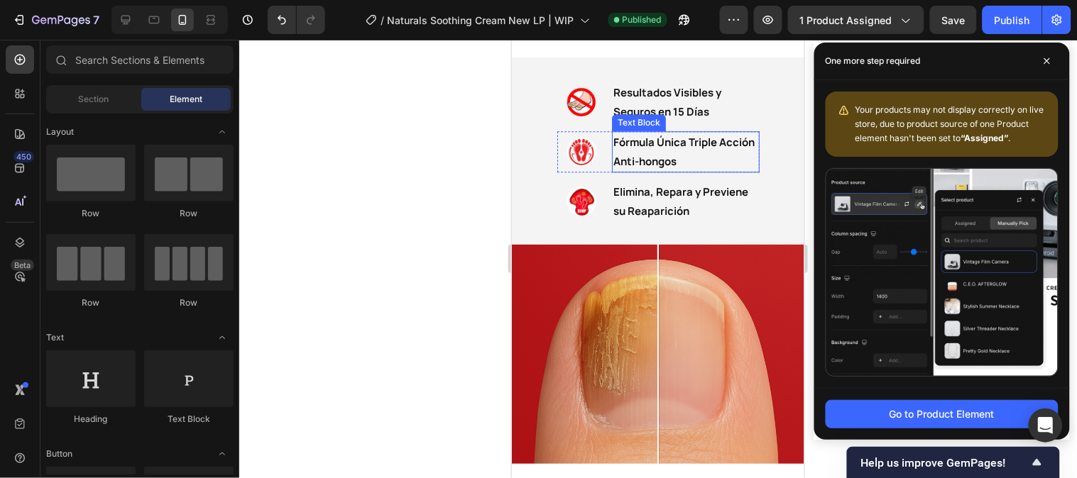  What do you see at coordinates (942, 414) in the screenshot?
I see `div: Go to Product Element` at bounding box center [942, 414].